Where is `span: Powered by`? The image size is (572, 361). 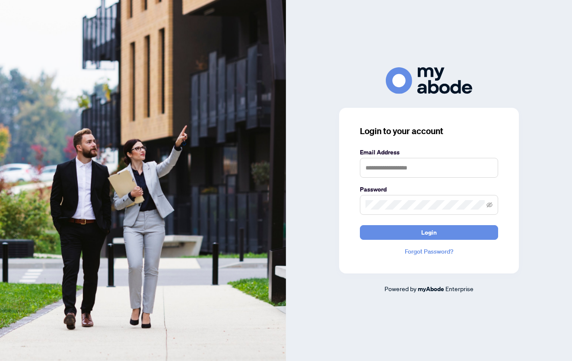 span: Powered by is located at coordinates (400, 289).